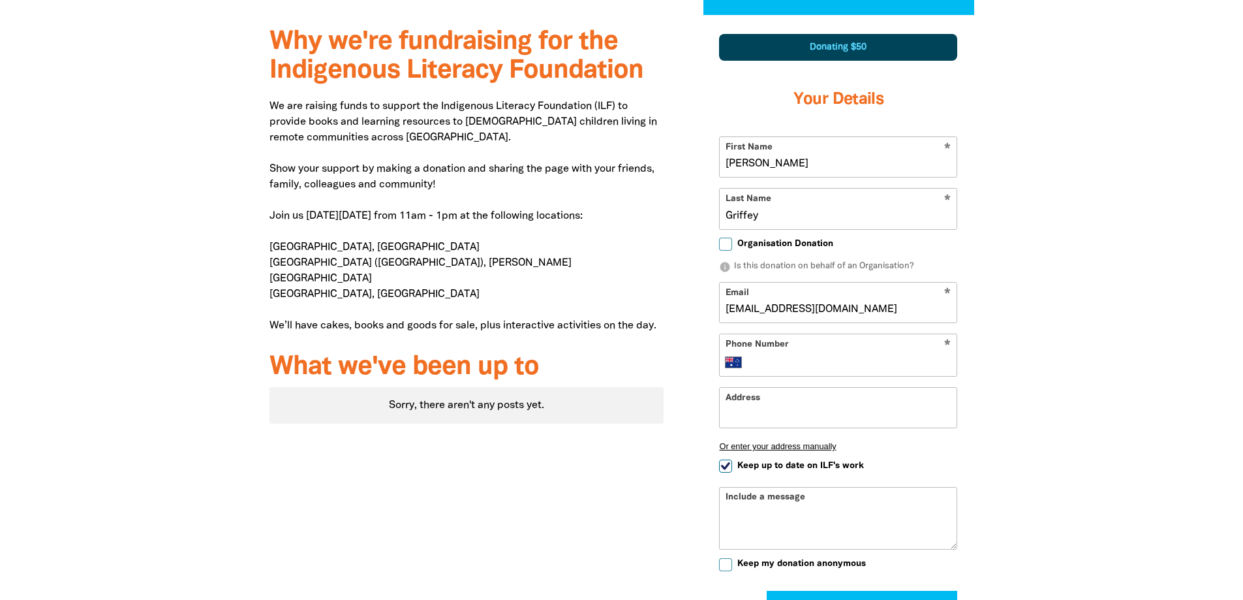 The image size is (1243, 600). Describe the element at coordinates (466, 405) in the screenshot. I see `div: Sorry, there aren't any posts yet.` at that location.